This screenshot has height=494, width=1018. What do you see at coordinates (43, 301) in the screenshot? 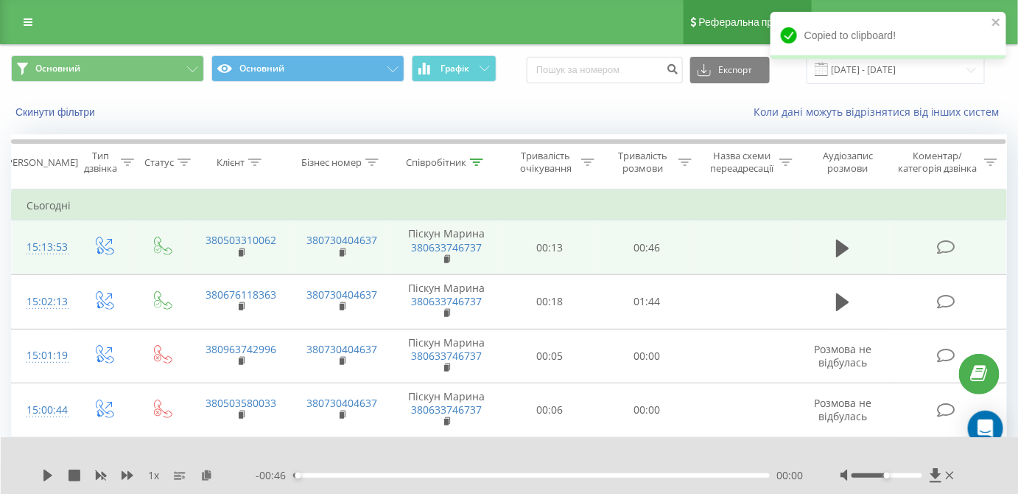
I see `div: 15:02:13` at bounding box center [43, 301].